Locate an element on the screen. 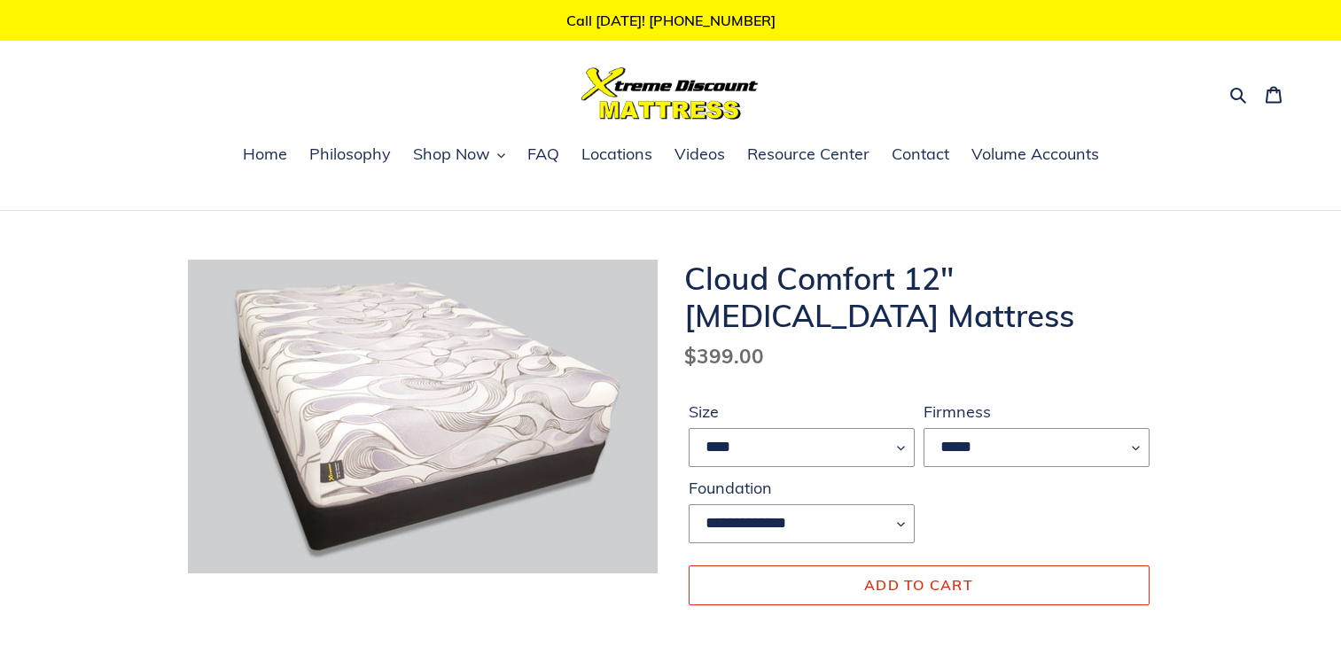  span: Contact is located at coordinates (920, 154).